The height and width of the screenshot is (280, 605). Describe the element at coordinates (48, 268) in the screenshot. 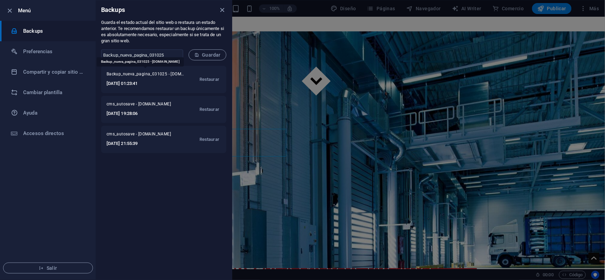

I see `span: Salir` at that location.